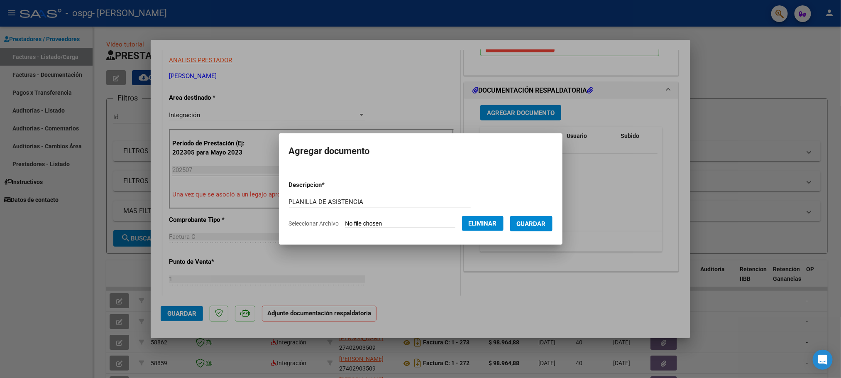  What do you see at coordinates (483, 223) in the screenshot?
I see `span: Eliminar` at bounding box center [483, 223].